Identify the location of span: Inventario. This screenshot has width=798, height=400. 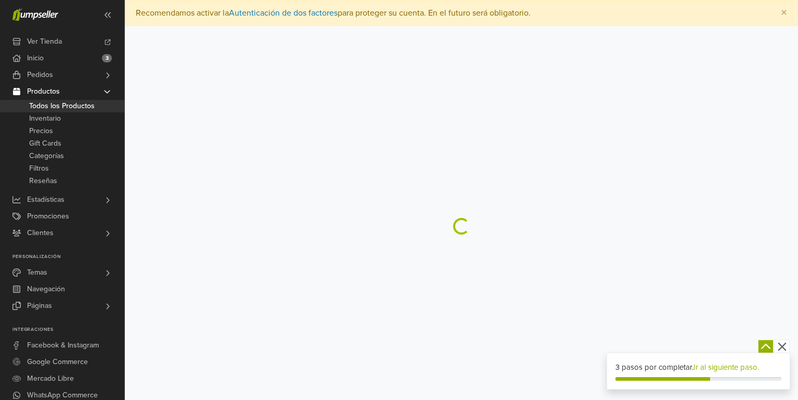
(45, 119).